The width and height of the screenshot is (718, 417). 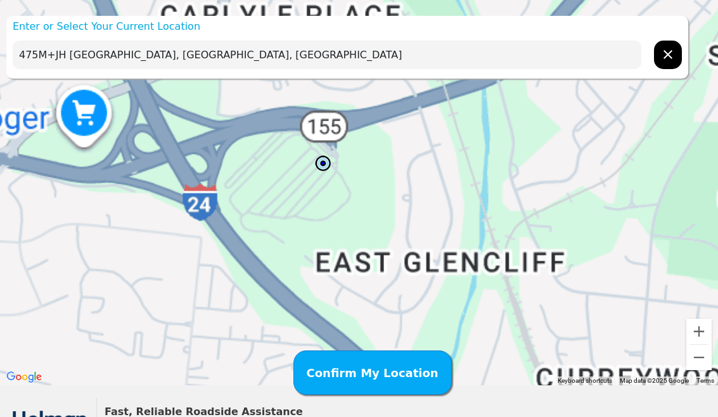 I want to click on img: Google, so click(x=24, y=377).